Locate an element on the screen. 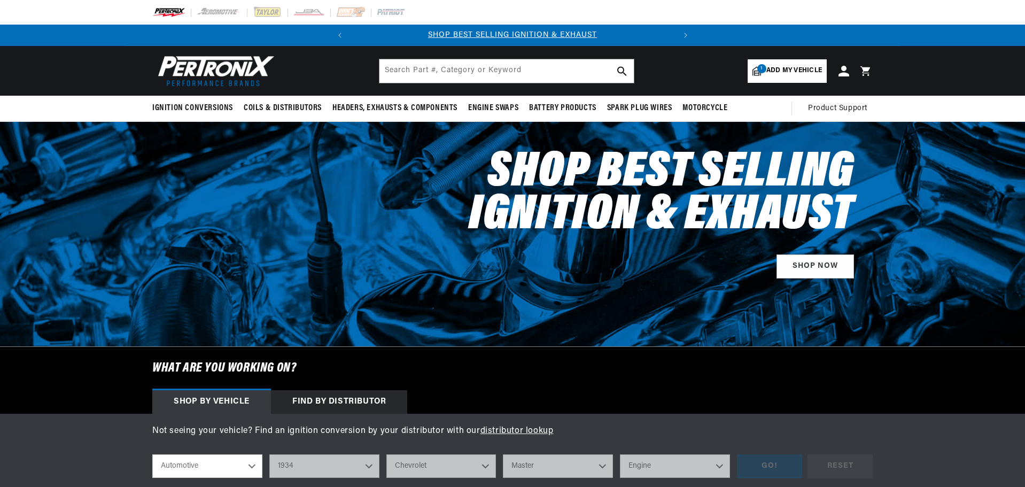 The height and width of the screenshot is (487, 1025). div: 1 of 2 is located at coordinates (513, 35).